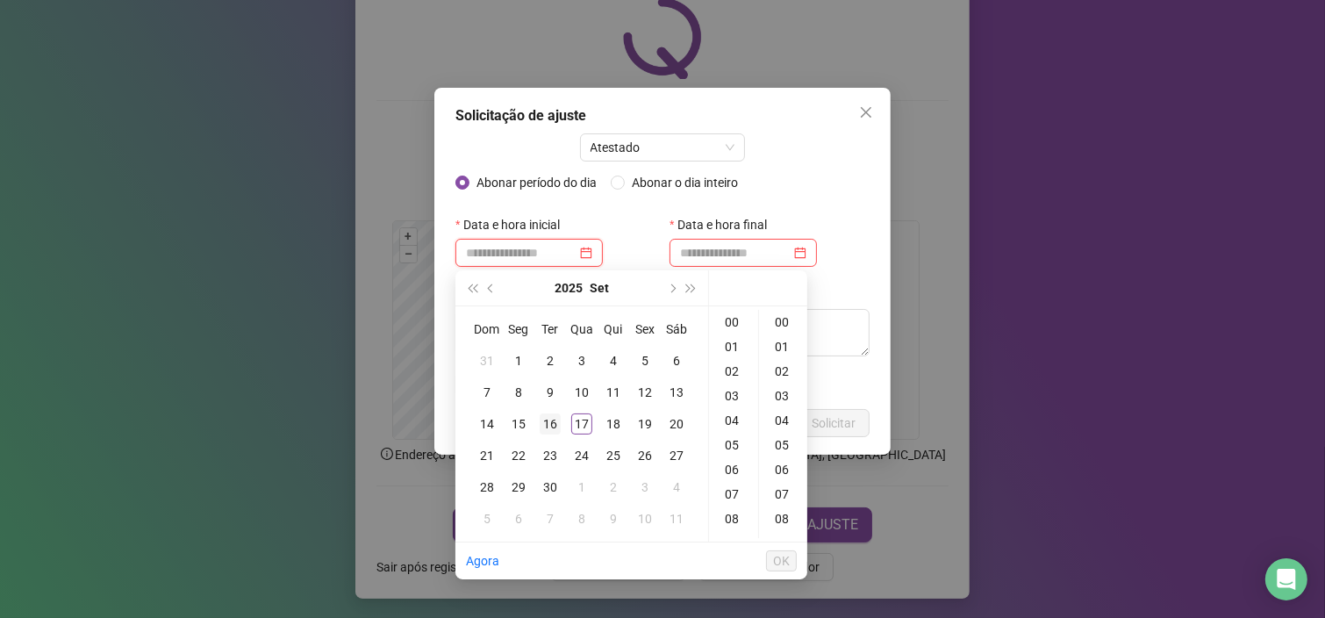 Image resolution: width=1325 pixels, height=618 pixels. What do you see at coordinates (784, 420) in the screenshot?
I see `div: 04` at bounding box center [784, 420].